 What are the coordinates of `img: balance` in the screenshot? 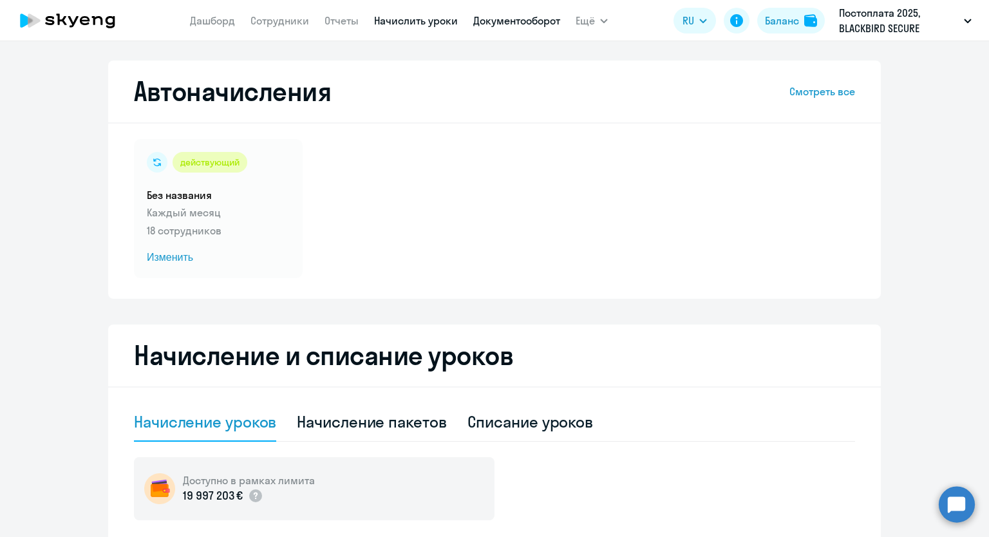 It's located at (810, 21).